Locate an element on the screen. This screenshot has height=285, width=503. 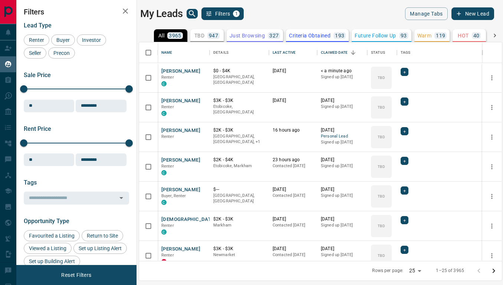
p: Just Browsing is located at coordinates (247, 36).